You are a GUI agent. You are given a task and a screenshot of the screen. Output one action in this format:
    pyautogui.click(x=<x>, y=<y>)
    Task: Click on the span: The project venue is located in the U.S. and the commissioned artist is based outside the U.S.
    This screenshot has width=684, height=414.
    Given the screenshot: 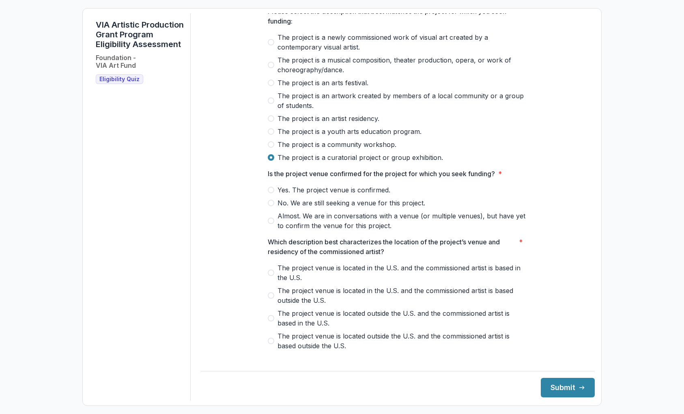 What is the action you would take?
    pyautogui.click(x=402, y=295)
    